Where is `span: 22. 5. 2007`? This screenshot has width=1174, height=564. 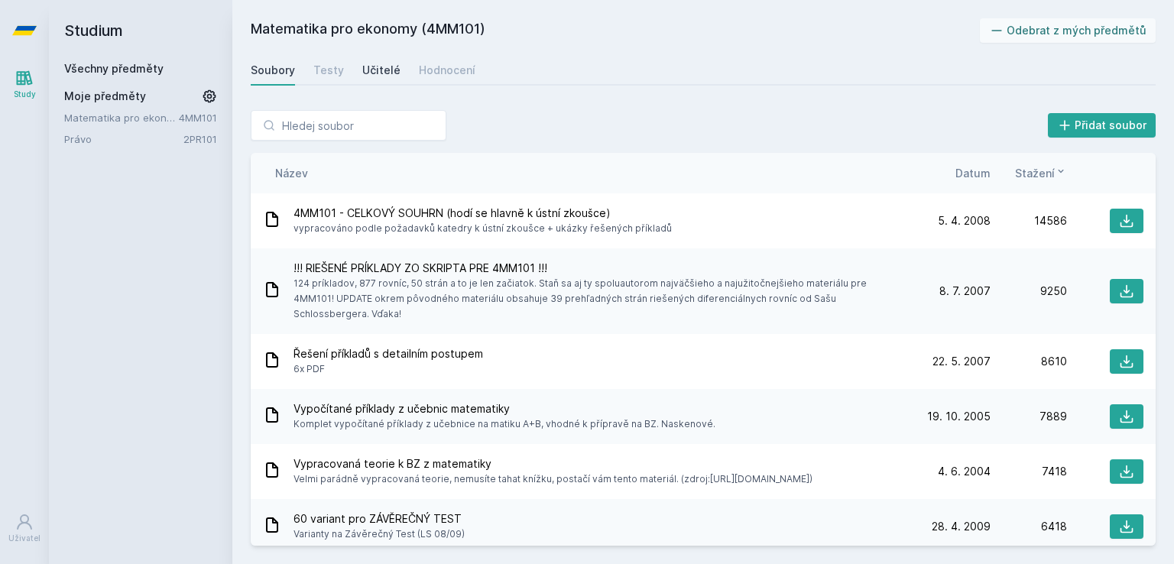
span: 22. 5. 2007 is located at coordinates (961, 361).